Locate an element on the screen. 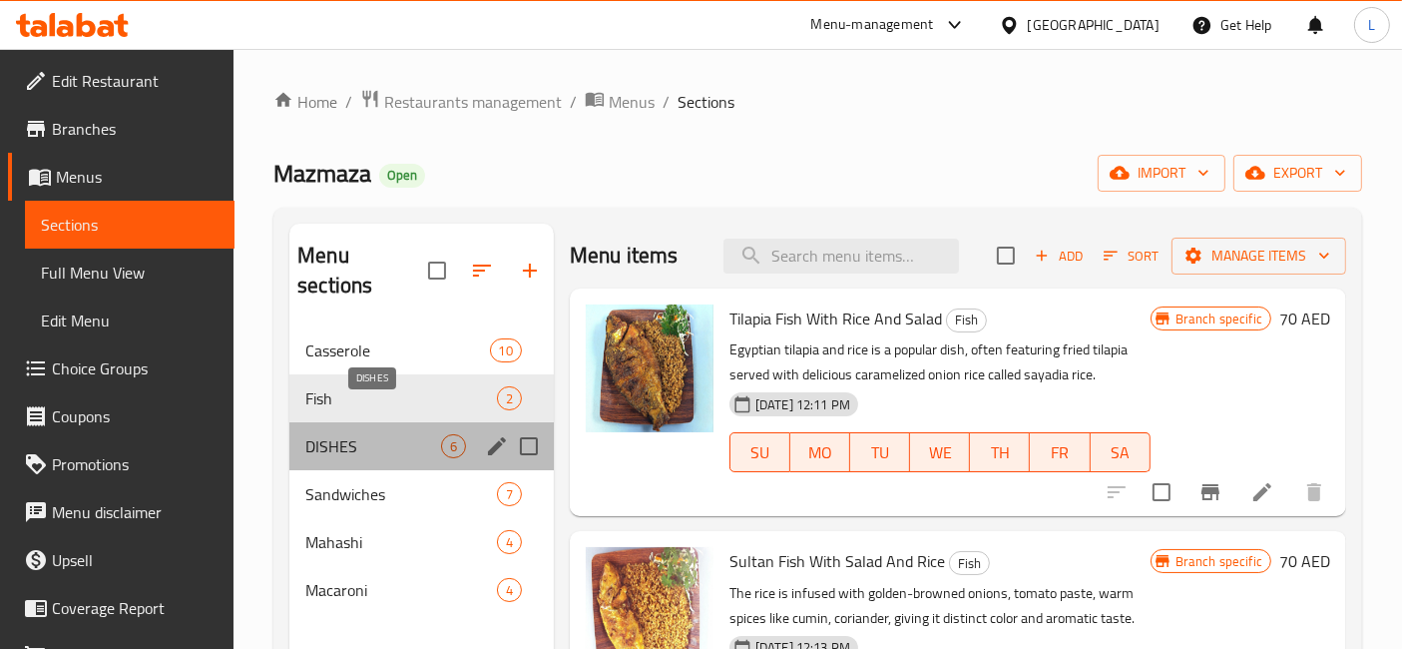 This screenshot has width=1402, height=649. span: 6 is located at coordinates (453, 446).